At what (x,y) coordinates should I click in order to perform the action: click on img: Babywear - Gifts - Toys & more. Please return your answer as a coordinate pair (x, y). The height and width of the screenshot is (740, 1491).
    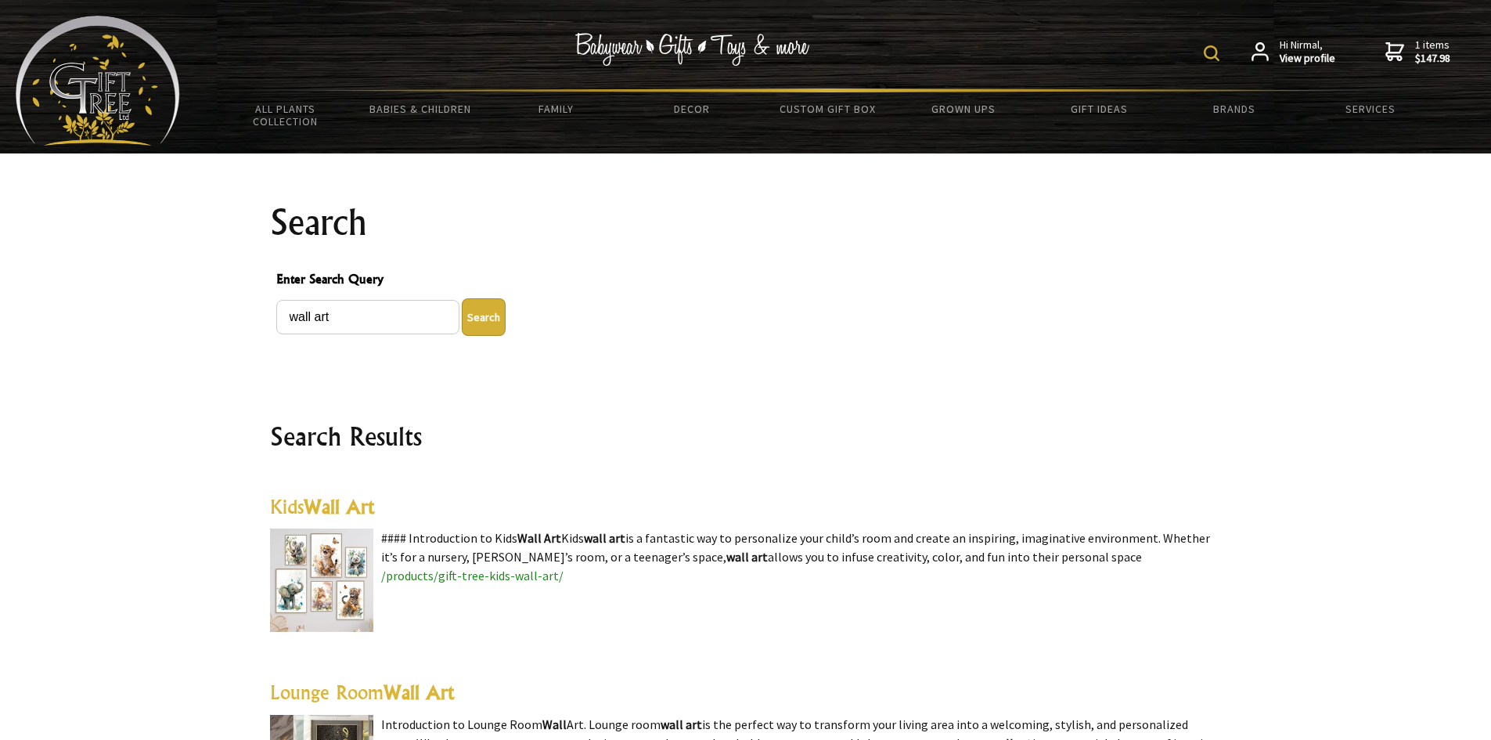
    Looking at the image, I should click on (692, 49).